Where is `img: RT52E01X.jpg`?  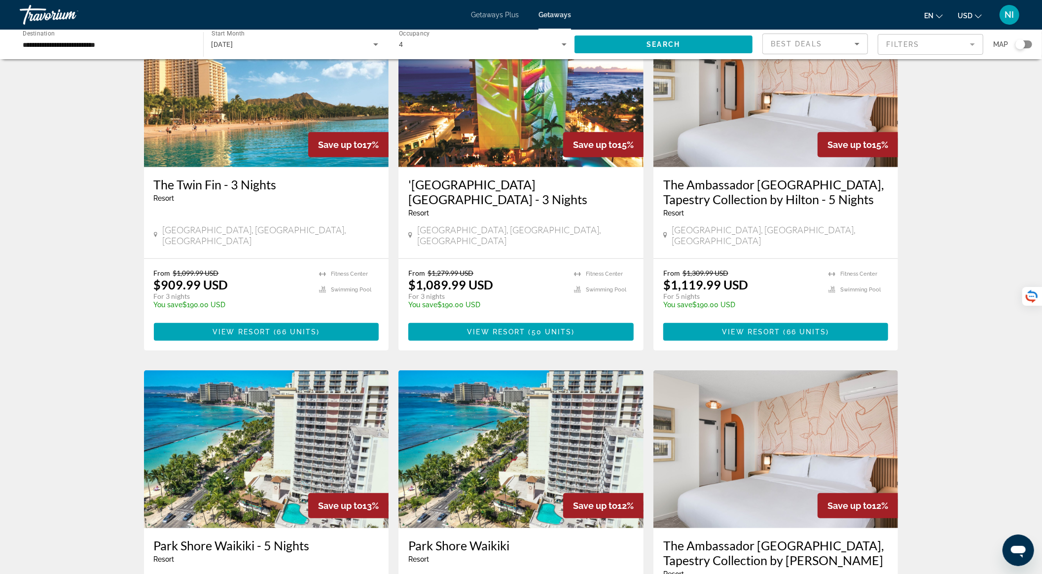
img: RT52E01X.jpg is located at coordinates (521, 88).